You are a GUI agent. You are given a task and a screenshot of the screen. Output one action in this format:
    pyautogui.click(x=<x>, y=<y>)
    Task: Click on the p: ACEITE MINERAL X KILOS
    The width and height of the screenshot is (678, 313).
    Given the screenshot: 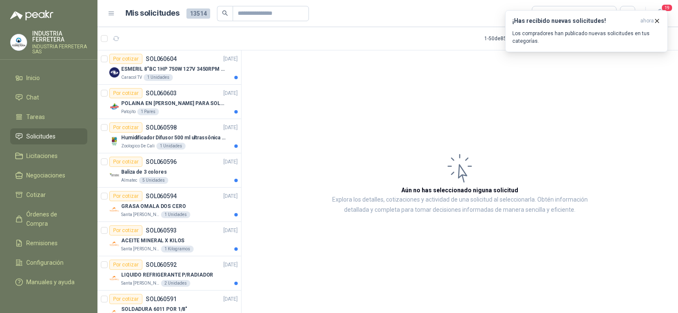 What is the action you would take?
    pyautogui.click(x=152, y=241)
    